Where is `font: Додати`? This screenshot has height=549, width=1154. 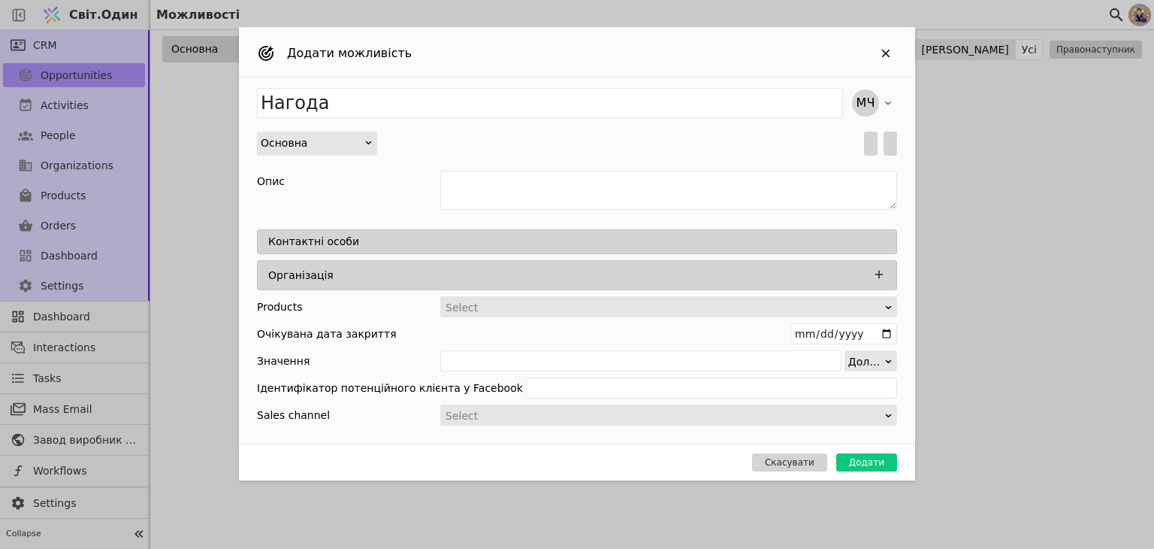
font: Додати is located at coordinates (867, 462).